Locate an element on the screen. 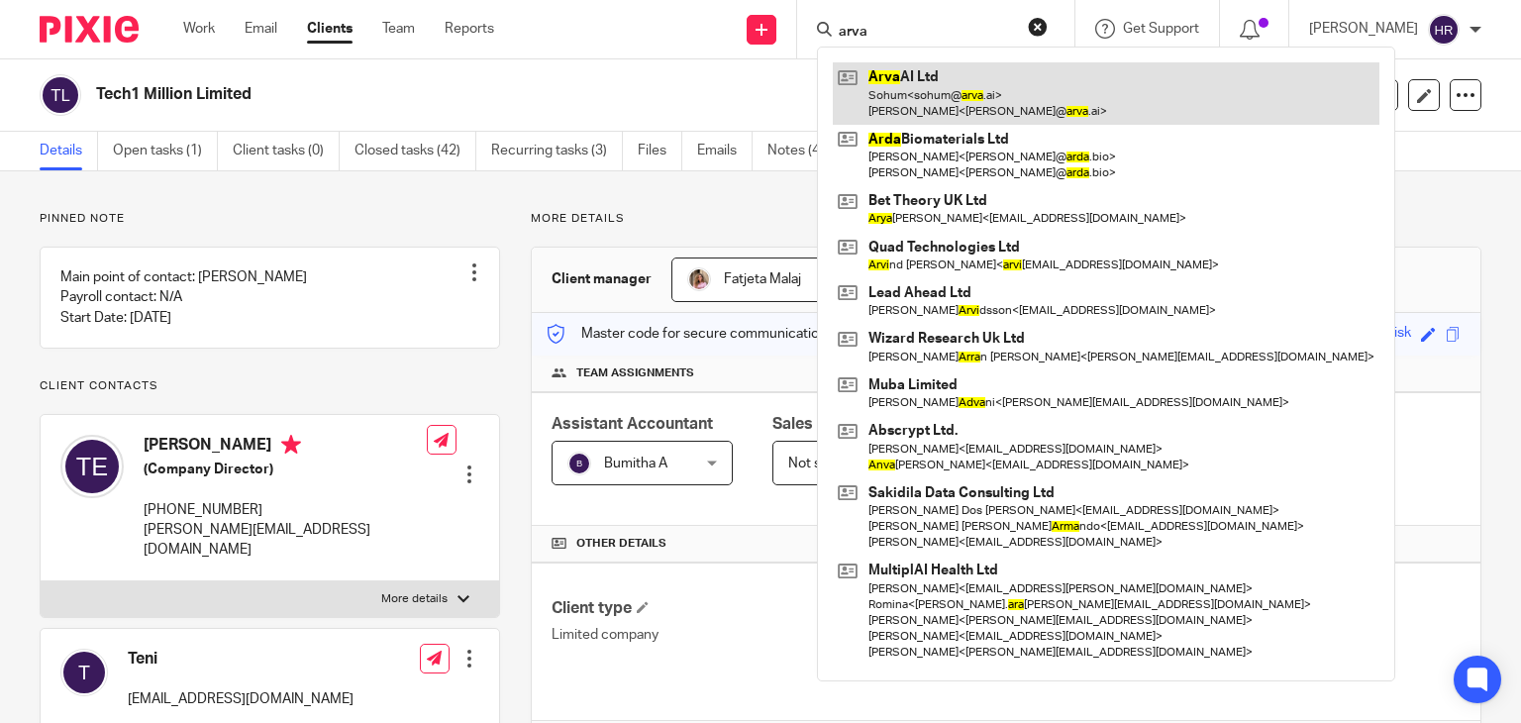  input: Search is located at coordinates (926, 33).